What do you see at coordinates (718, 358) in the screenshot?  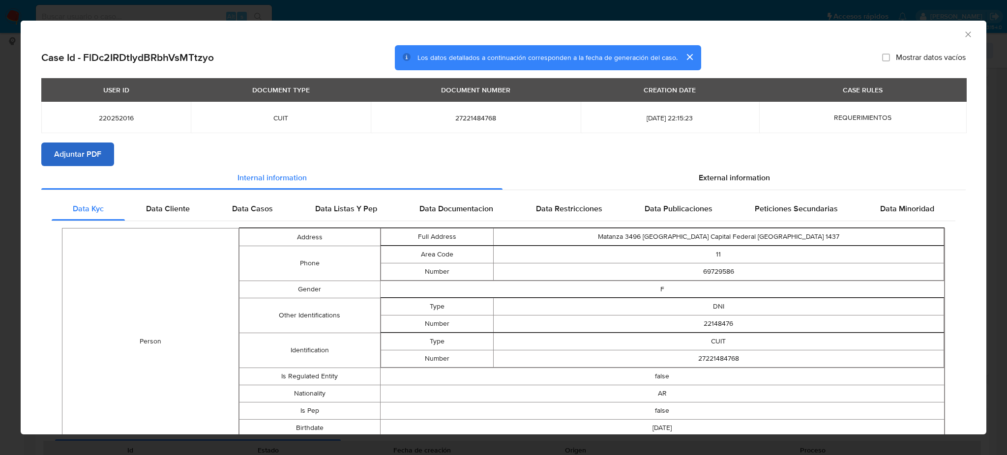 I see `td: 27221484768` at bounding box center [718, 358].